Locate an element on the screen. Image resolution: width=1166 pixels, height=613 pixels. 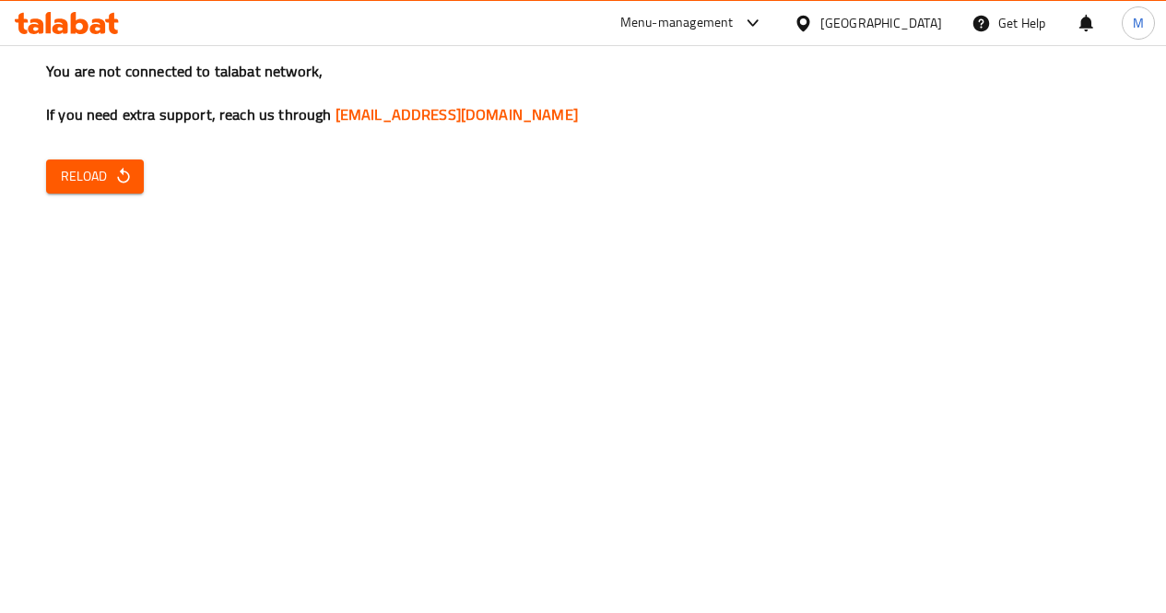
button: Reload is located at coordinates (95, 176).